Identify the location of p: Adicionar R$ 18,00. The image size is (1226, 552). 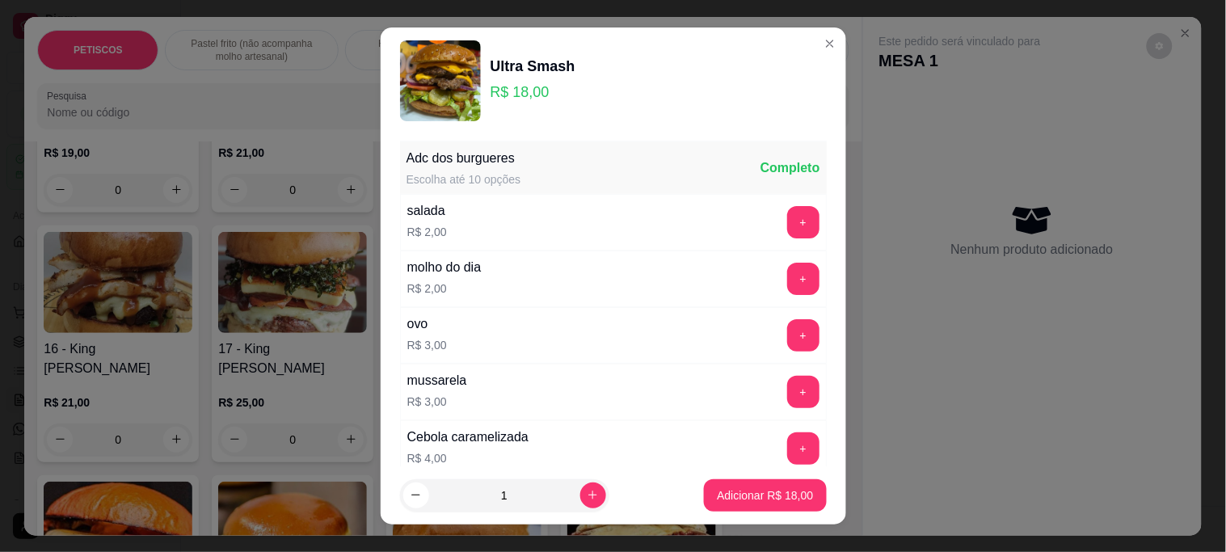
(764, 495).